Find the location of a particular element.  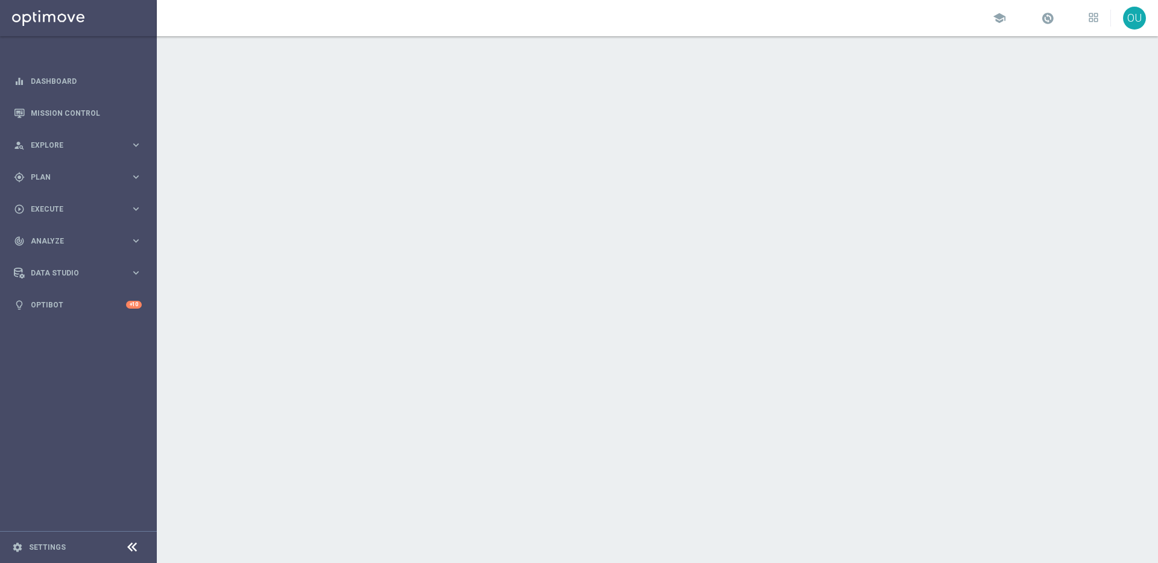

div: equalizer Dashboard is located at coordinates (78, 81).